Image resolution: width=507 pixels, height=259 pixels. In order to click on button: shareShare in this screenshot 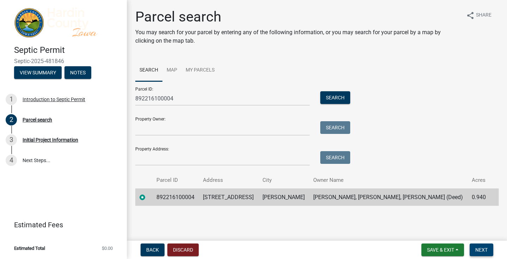, I will do `click(479, 15)`.